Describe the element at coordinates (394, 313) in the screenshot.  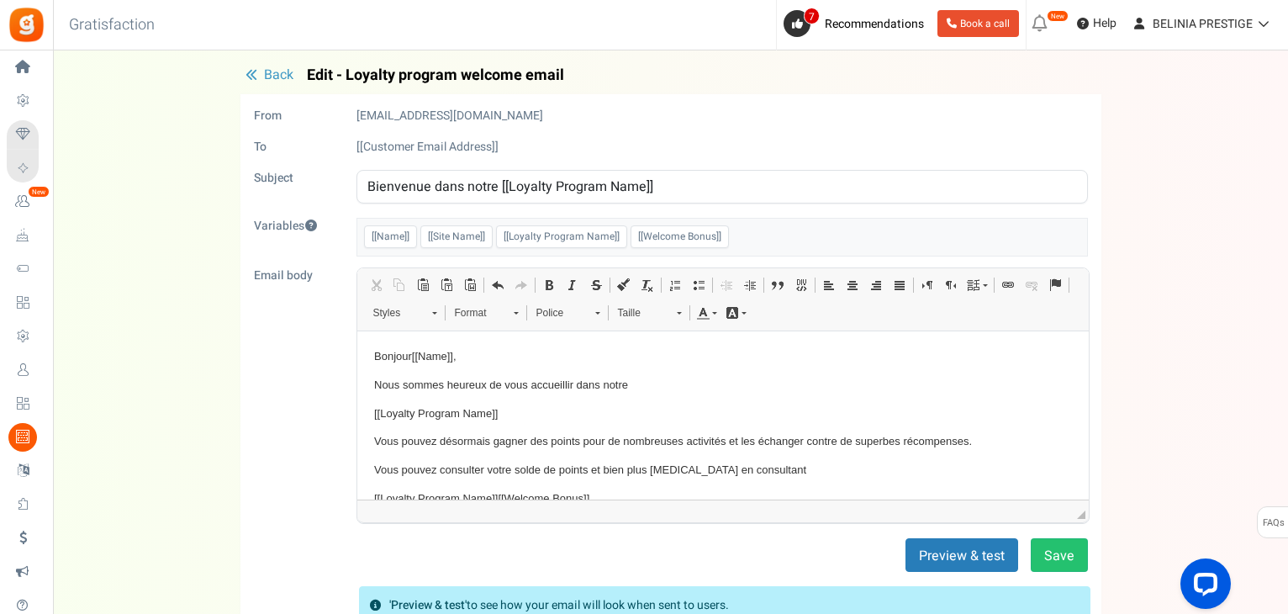
I see `span: Styles` at that location.